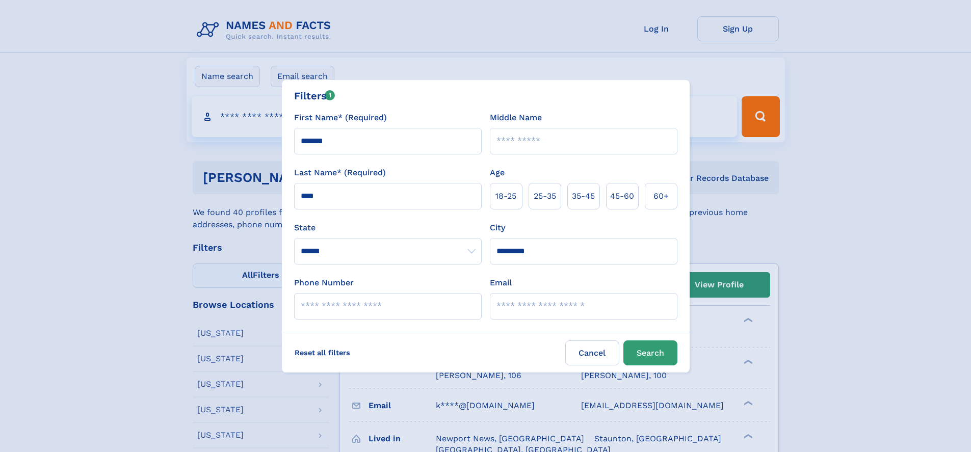 The height and width of the screenshot is (452, 971). What do you see at coordinates (661, 196) in the screenshot?
I see `span: 60+` at bounding box center [661, 196].